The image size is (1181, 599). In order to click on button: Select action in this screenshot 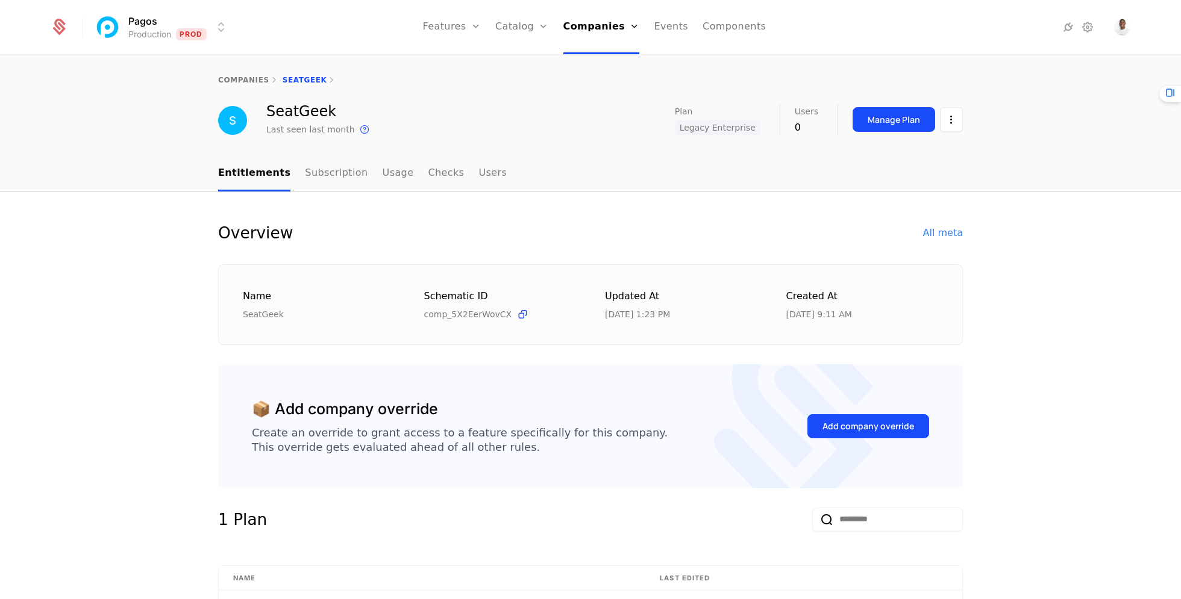, I will do `click(951, 119)`.